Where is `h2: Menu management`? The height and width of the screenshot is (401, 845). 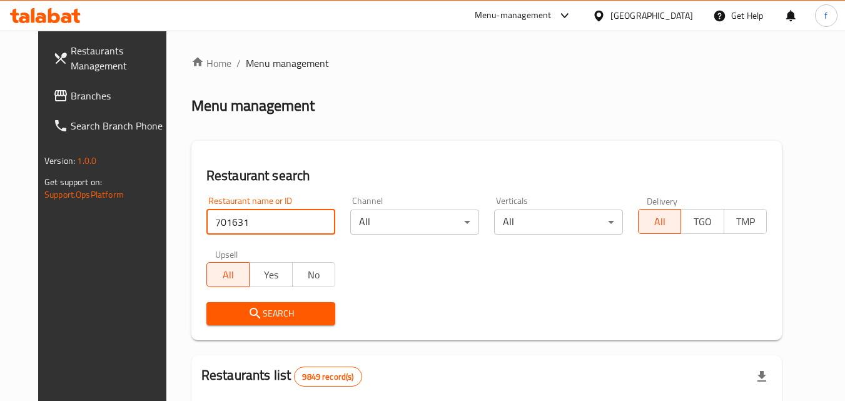 h2: Menu management is located at coordinates (253, 106).